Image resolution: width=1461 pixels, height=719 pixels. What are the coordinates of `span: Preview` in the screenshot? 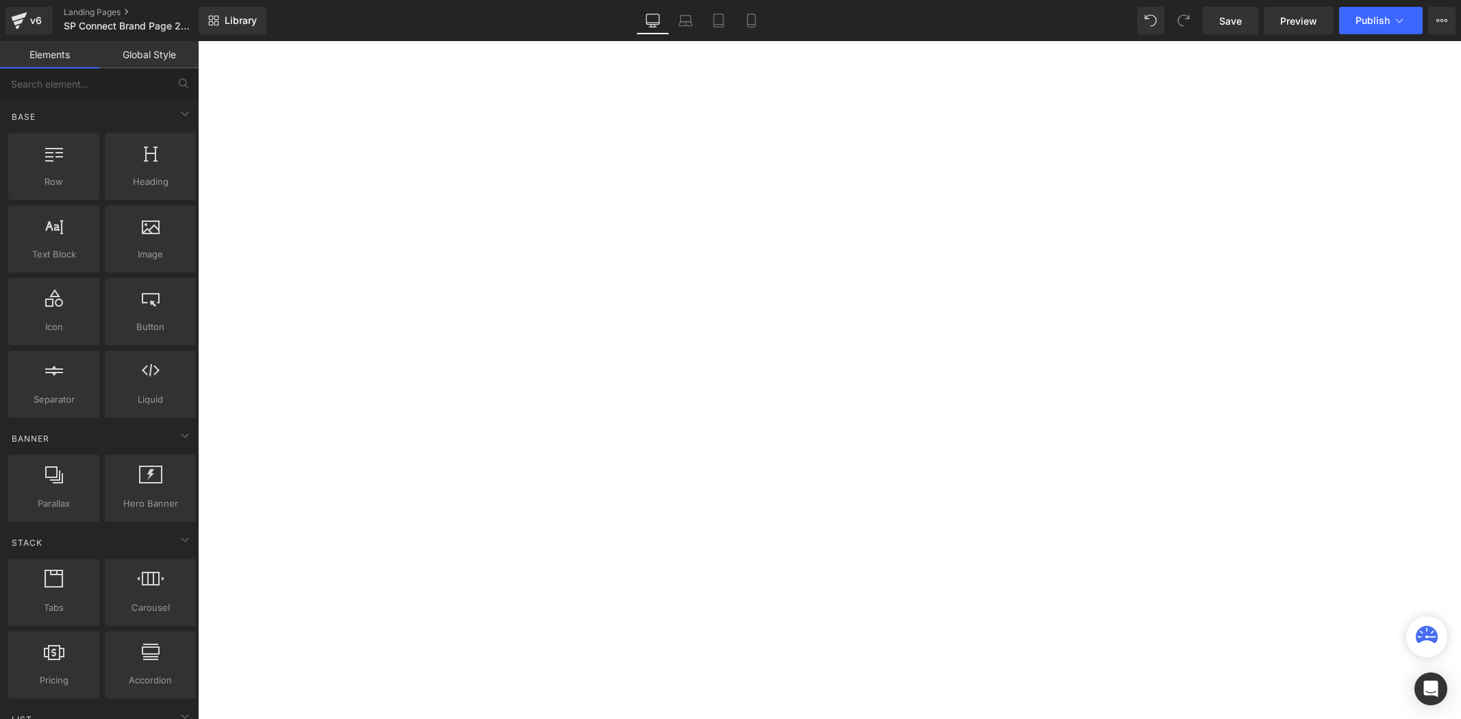 It's located at (1299, 21).